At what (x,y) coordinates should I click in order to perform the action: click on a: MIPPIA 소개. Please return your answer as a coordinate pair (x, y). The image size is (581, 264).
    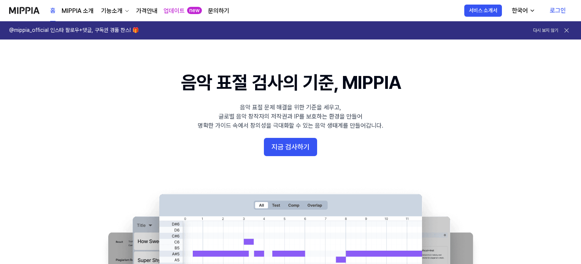
    Looking at the image, I should click on (78, 11).